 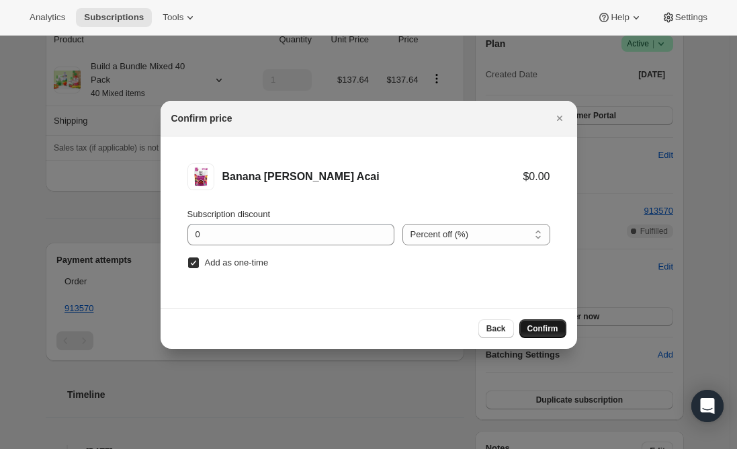 What do you see at coordinates (685, 17) in the screenshot?
I see `button: Settings` at bounding box center [685, 17].